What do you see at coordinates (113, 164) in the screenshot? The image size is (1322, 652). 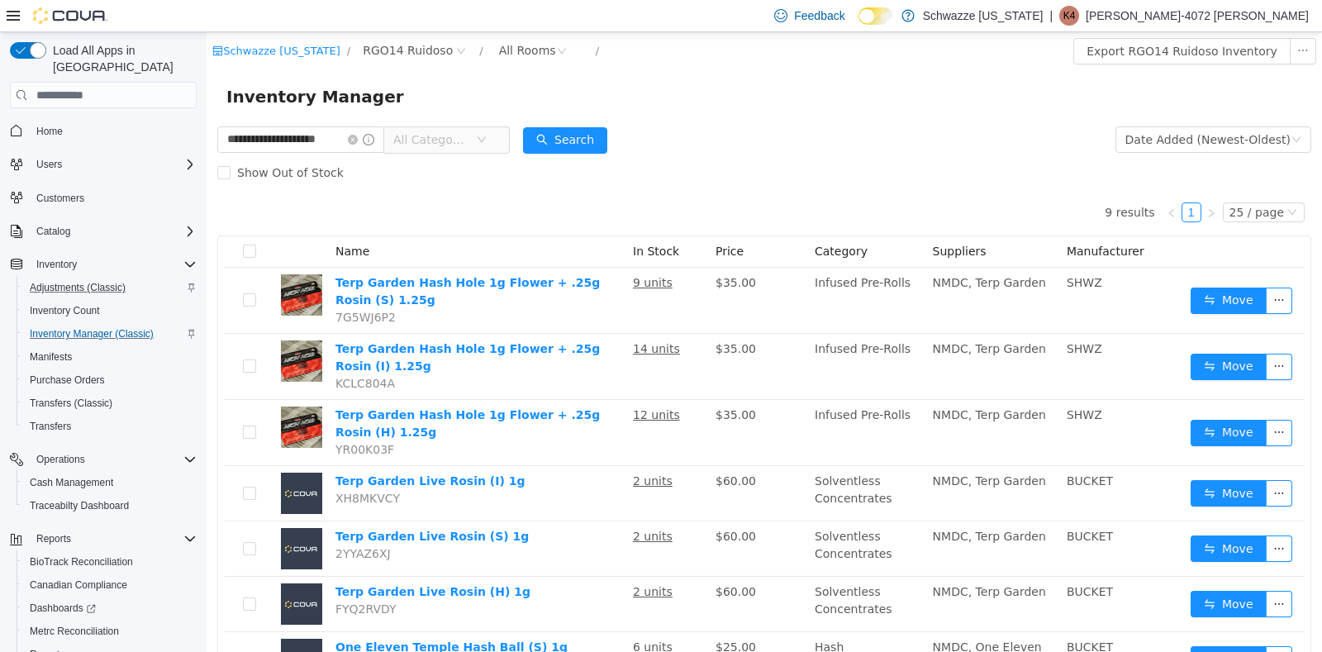 I see `span: Users` at bounding box center [113, 164].